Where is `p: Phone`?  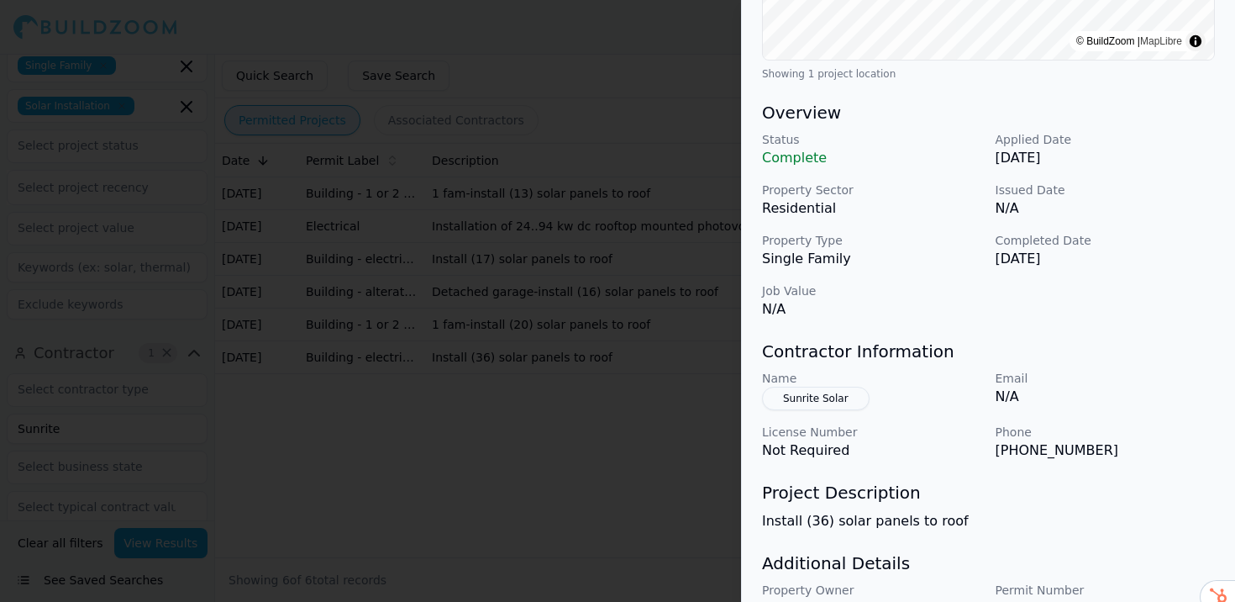
p: Phone is located at coordinates (1106, 432).